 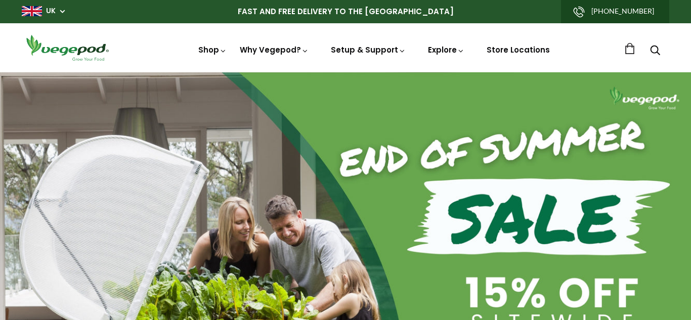 What do you see at coordinates (51, 11) in the screenshot?
I see `a: UK` at bounding box center [51, 11].